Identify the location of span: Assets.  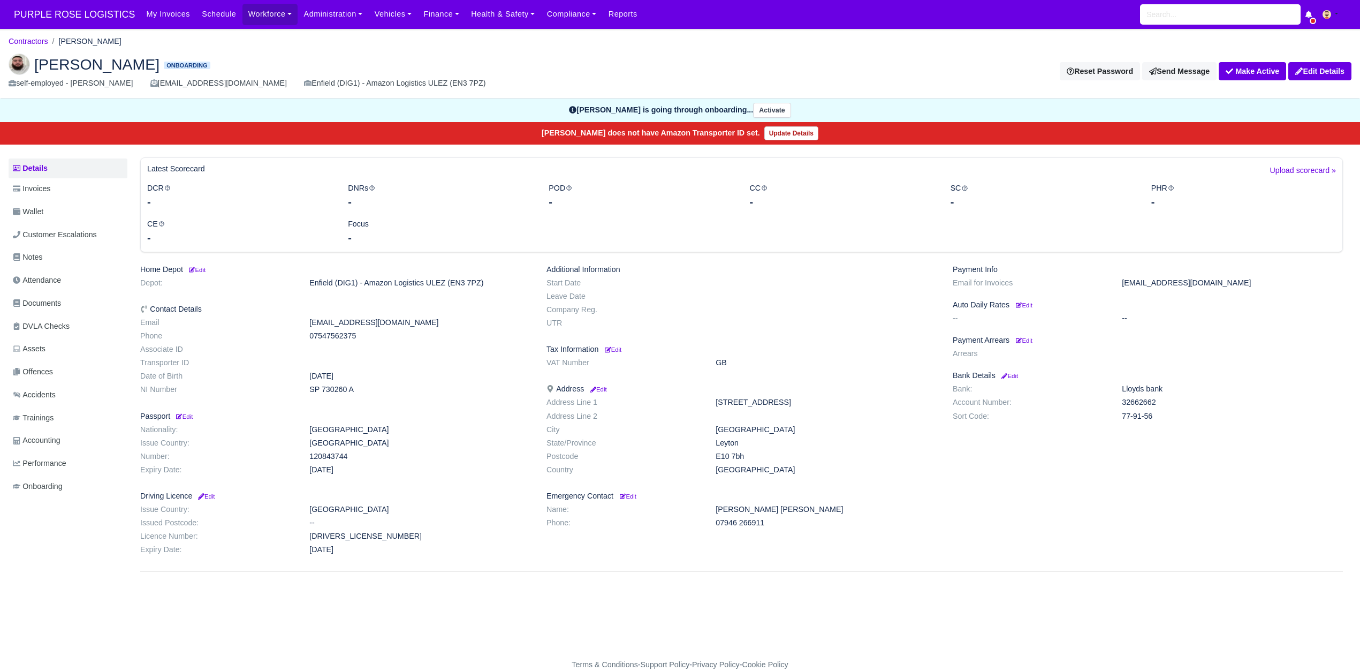
(29, 349).